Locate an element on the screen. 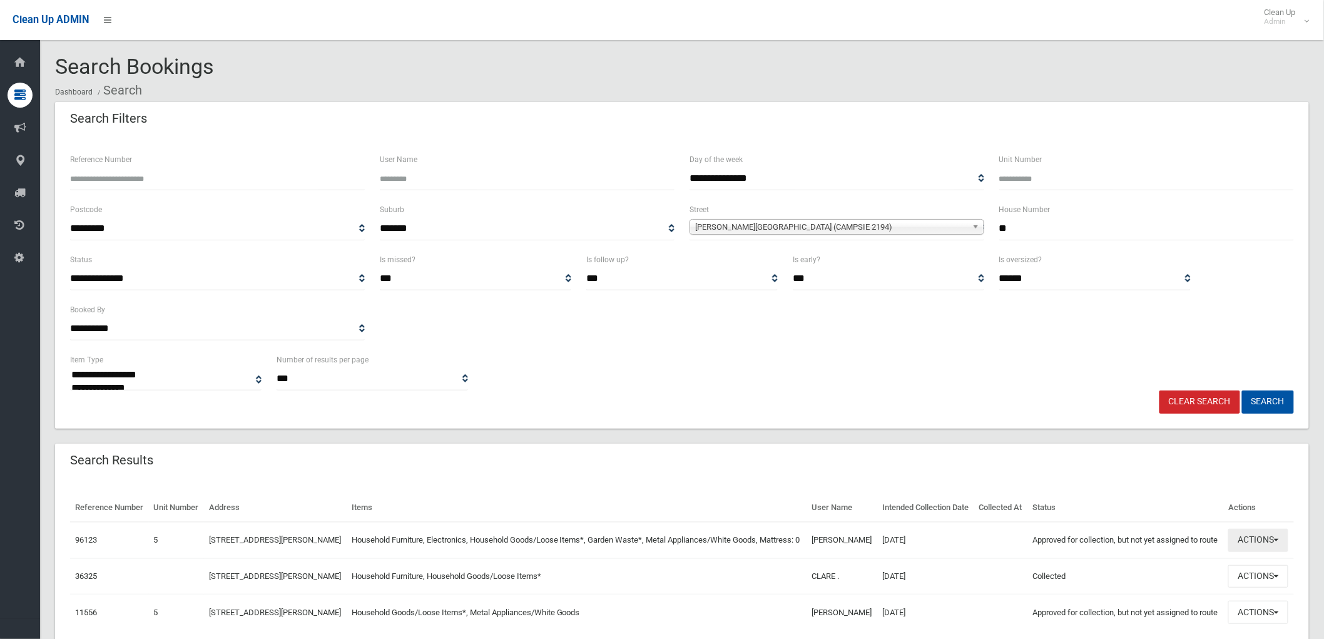 This screenshot has height=639, width=1324. th: User Name is located at coordinates (842, 508).